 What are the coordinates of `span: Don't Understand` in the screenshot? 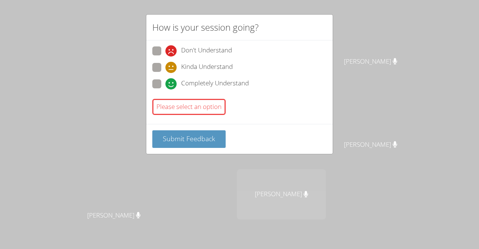 It's located at (207, 51).